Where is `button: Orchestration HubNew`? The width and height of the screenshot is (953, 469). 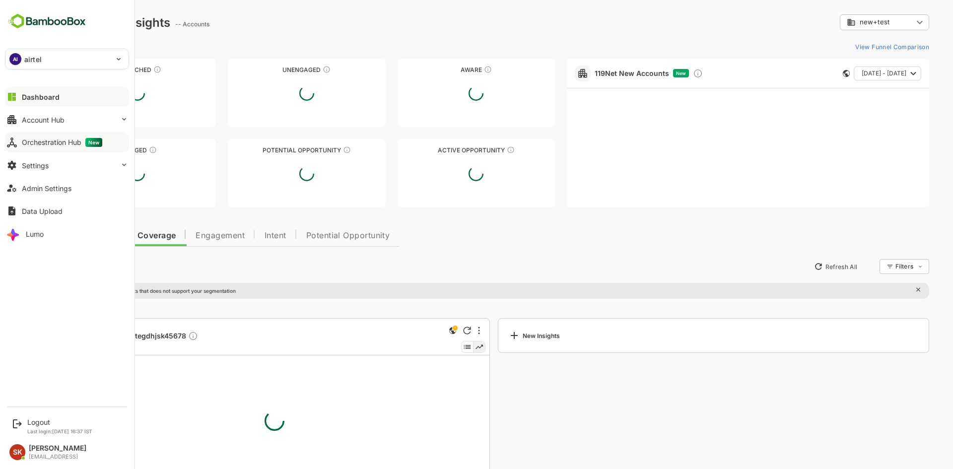 button: Orchestration HubNew is located at coordinates (67, 142).